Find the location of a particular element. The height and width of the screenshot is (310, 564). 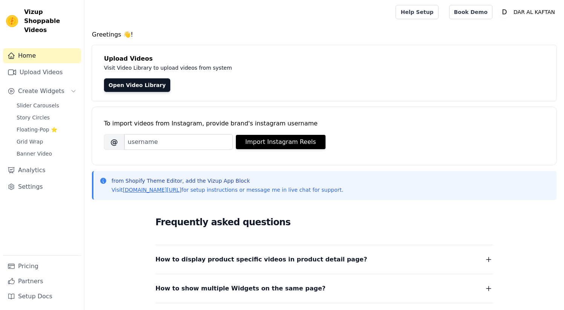

button: How to show multiple Widgets on the same page? is located at coordinates (324, 288).